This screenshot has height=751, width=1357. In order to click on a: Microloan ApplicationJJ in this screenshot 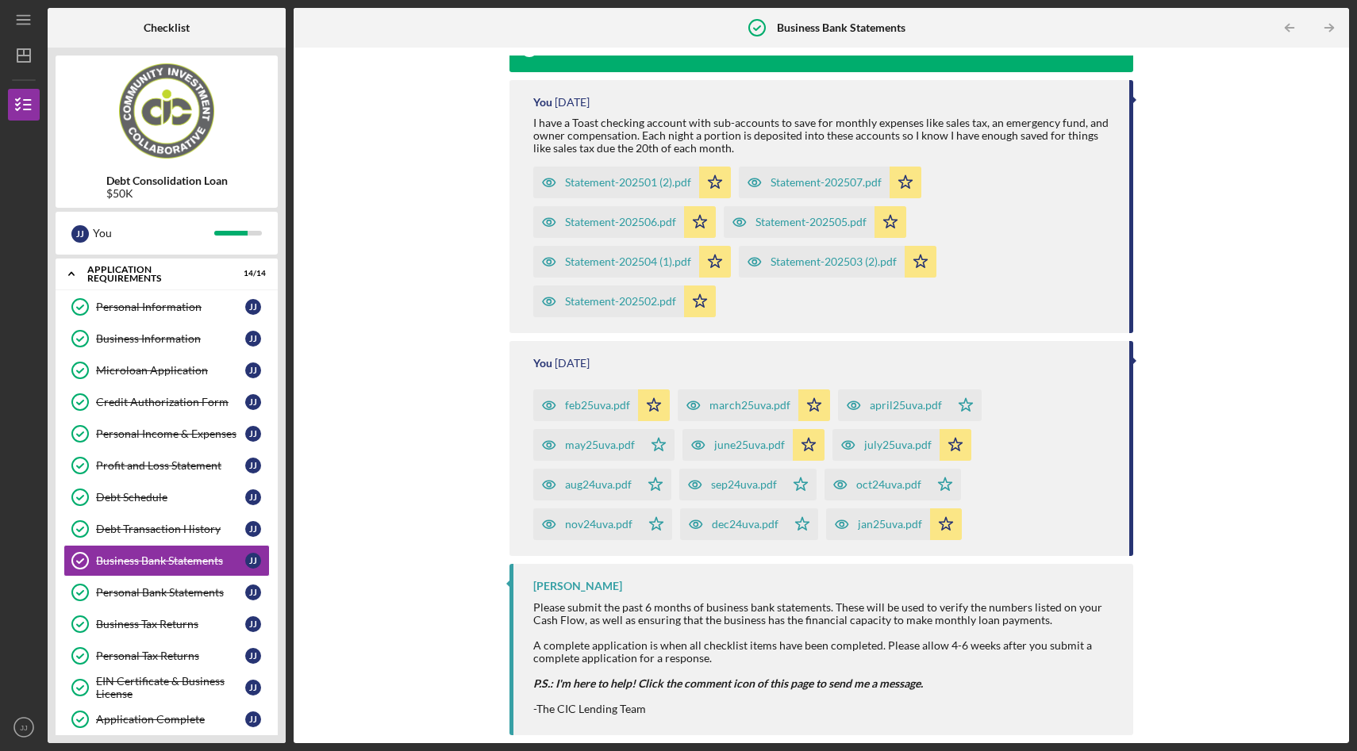, I will do `click(167, 371)`.